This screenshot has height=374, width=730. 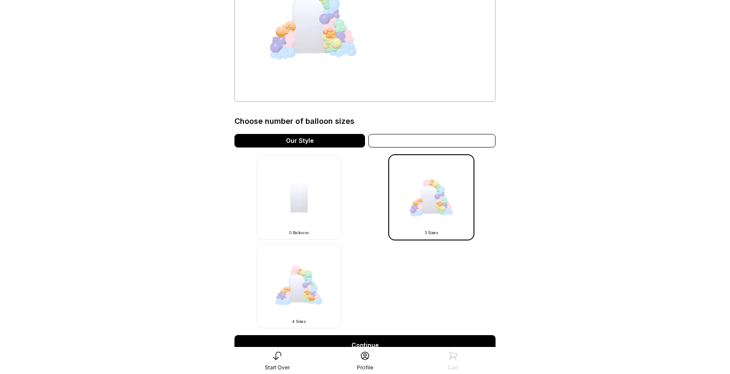 What do you see at coordinates (299, 322) in the screenshot?
I see `div: 4 Sizes` at bounding box center [299, 322].